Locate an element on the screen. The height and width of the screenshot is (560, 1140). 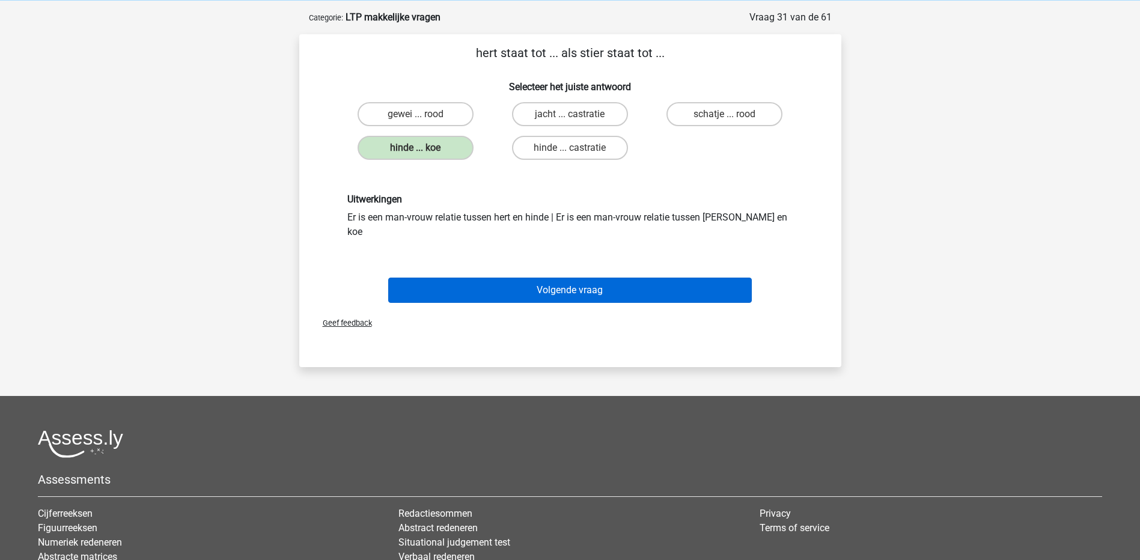
h5: Assessments is located at coordinates (570, 480).